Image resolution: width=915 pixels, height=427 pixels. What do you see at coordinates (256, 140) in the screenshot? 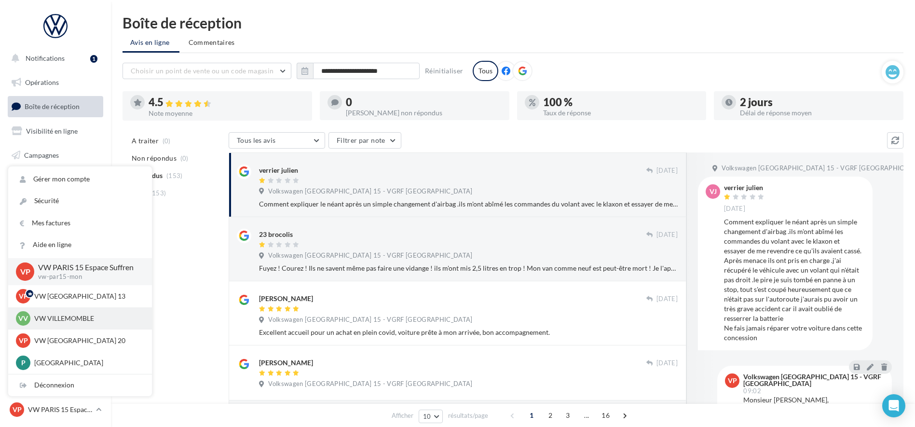
I see `span: Tous les avis` at bounding box center [256, 140].